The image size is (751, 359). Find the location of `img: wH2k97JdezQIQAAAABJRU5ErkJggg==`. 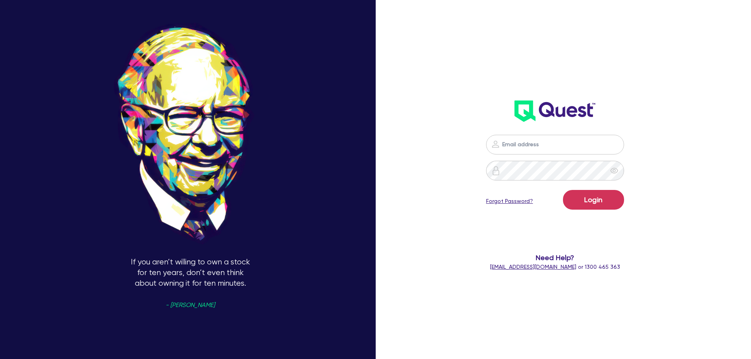

img: wH2k97JdezQIQAAAABJRU5ErkJggg== is located at coordinates (555, 111).